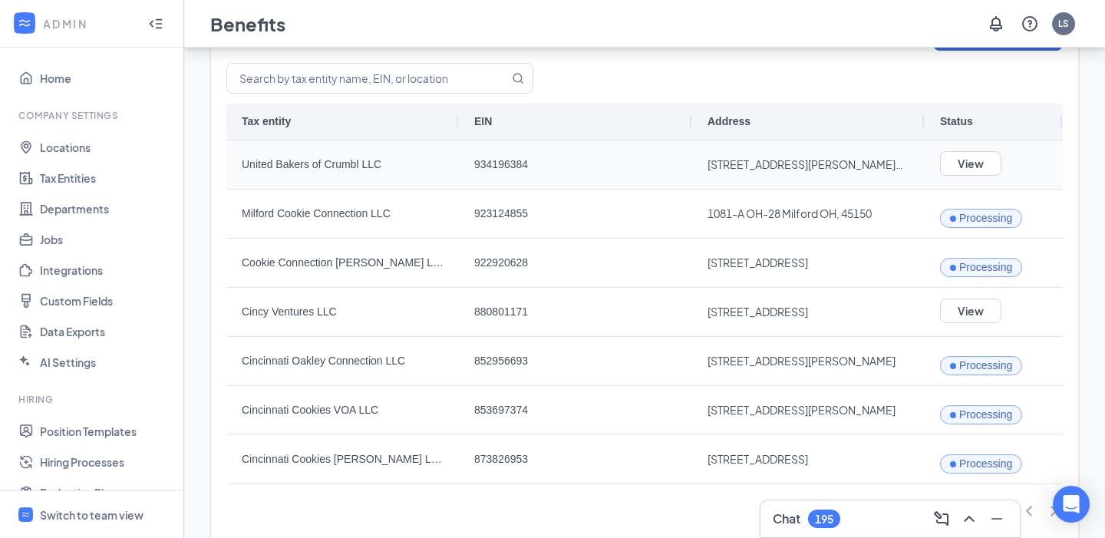 This screenshot has height=538, width=1105. Describe the element at coordinates (342, 213) in the screenshot. I see `span: Milford Cookie Connection LLC` at that location.